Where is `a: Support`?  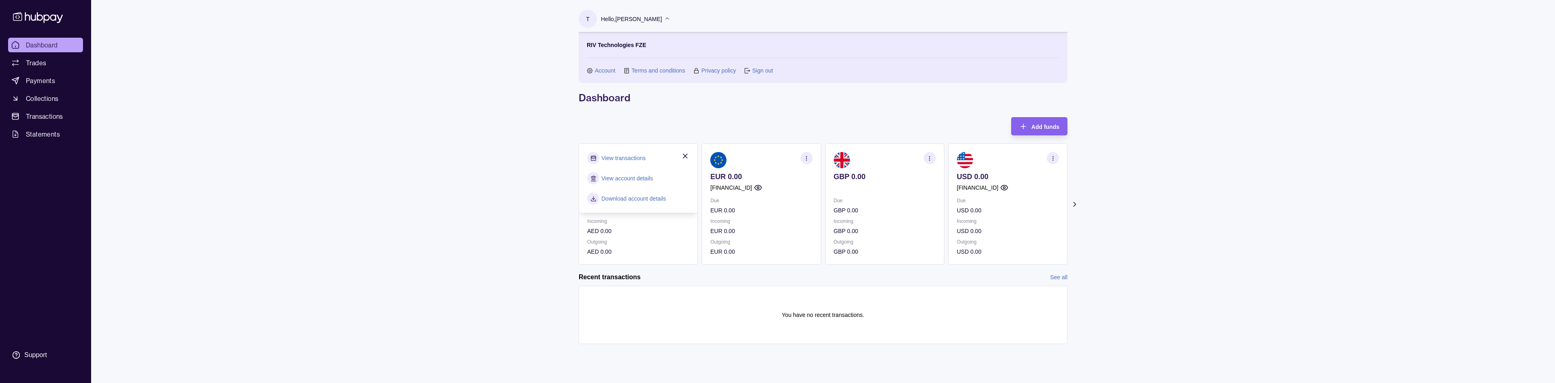
a: Support is located at coordinates (45, 355).